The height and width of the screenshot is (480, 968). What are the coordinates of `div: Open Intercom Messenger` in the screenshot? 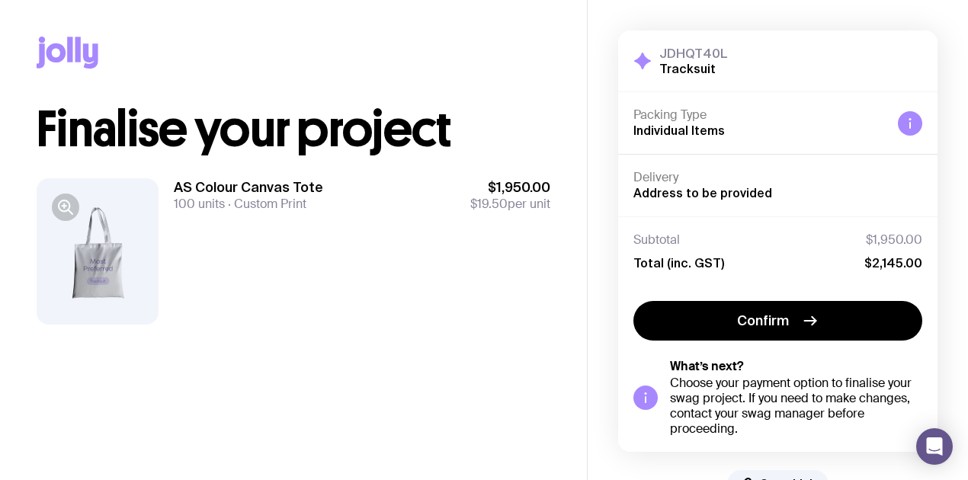 It's located at (934, 446).